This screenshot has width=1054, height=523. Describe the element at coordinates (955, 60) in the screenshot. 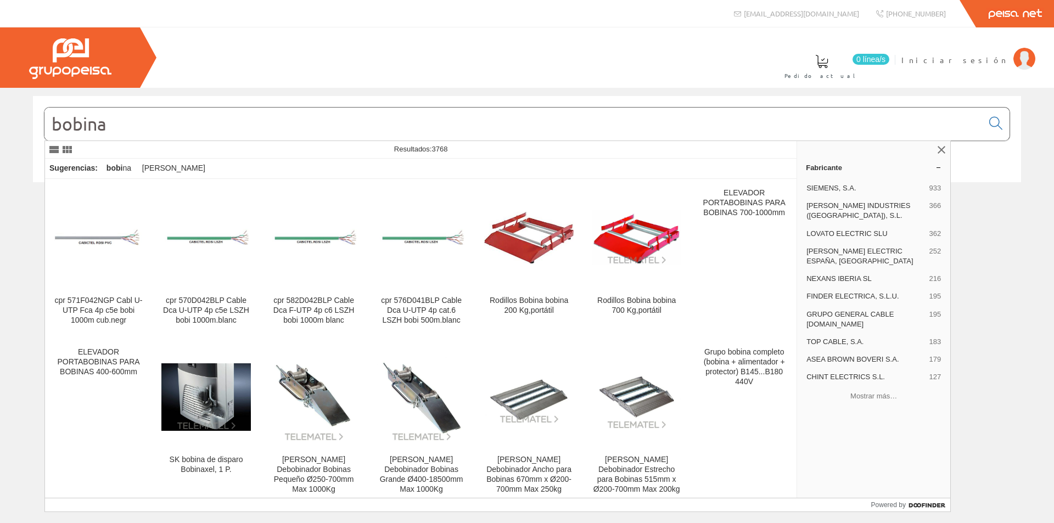

I see `span: Iniciar sesión` at that location.